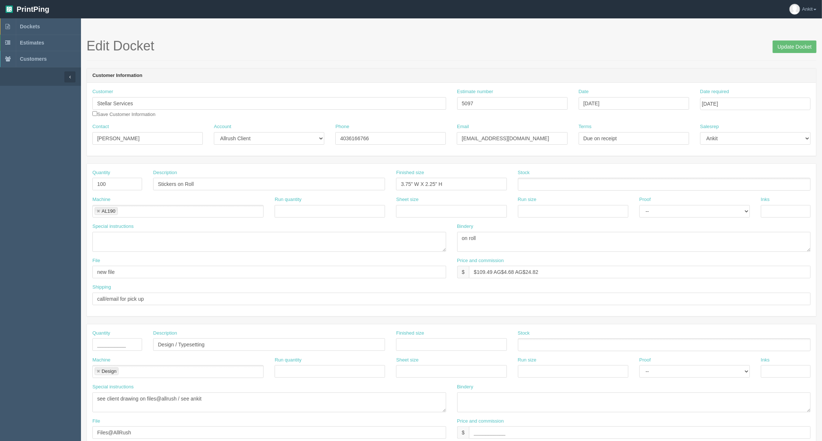 This screenshot has width=822, height=441. I want to click on label: Email, so click(463, 127).